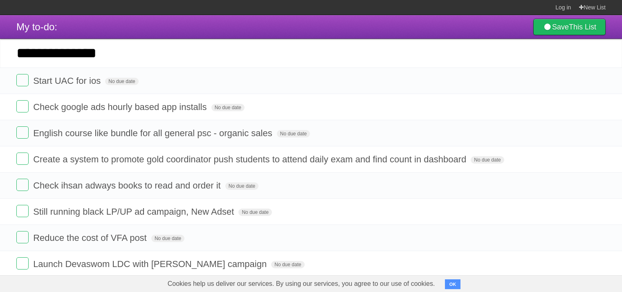 The image size is (622, 292). I want to click on b: This List, so click(582, 27).